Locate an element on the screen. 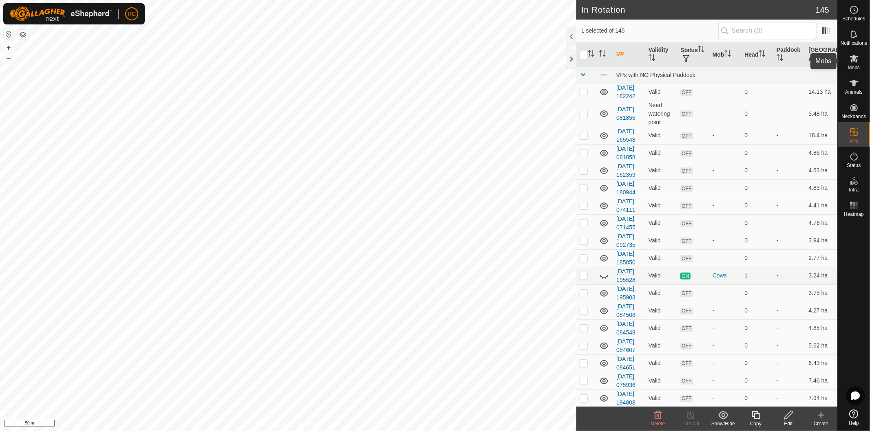 The height and width of the screenshot is (431, 870). td: 7.94 ha is located at coordinates (821, 398).